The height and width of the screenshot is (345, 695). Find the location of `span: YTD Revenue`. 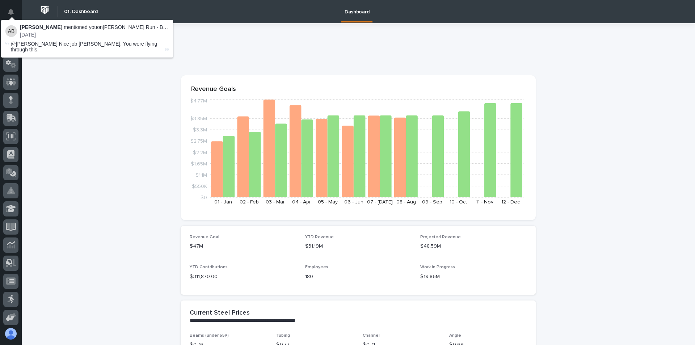

span: YTD Revenue is located at coordinates (319, 237).